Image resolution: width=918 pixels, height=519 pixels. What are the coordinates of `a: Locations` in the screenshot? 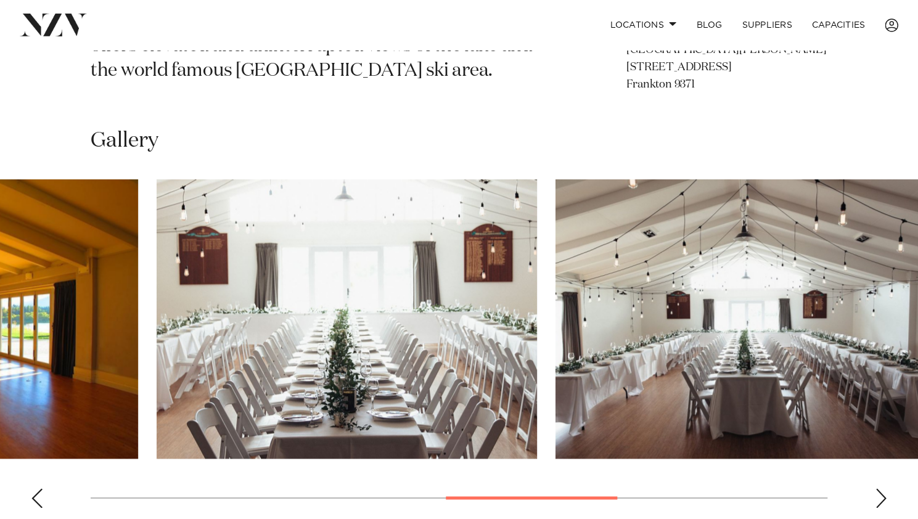 It's located at (643, 25).